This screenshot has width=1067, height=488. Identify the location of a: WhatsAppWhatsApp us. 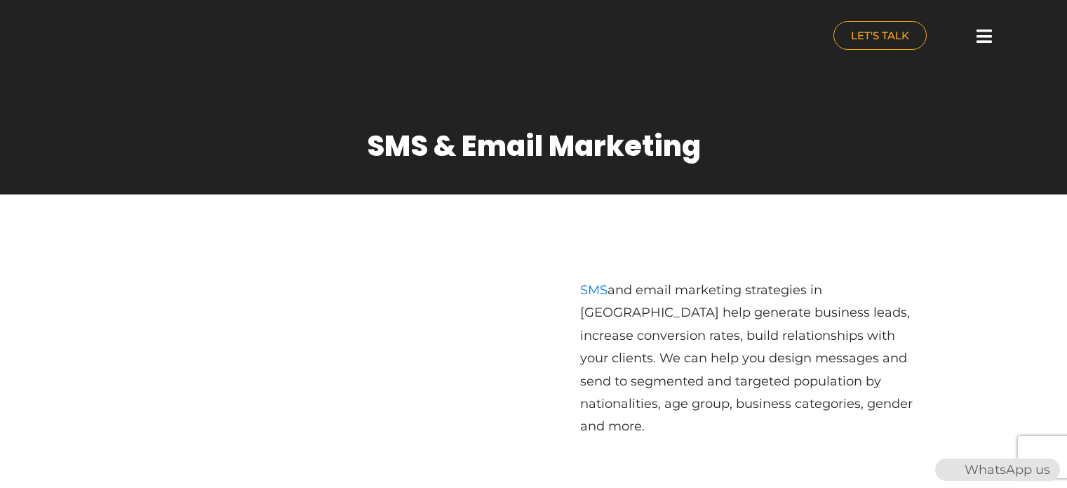
(998, 469).